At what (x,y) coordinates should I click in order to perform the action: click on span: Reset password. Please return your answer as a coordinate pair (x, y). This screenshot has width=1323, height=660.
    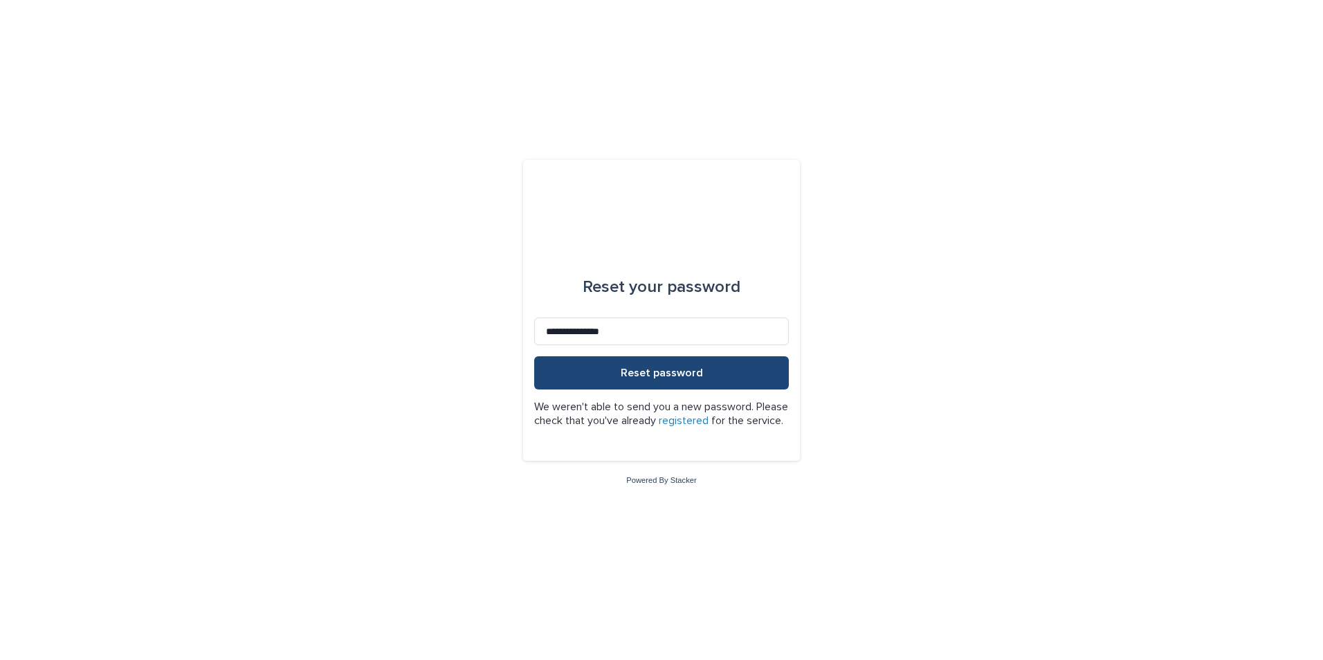
    Looking at the image, I should click on (661, 373).